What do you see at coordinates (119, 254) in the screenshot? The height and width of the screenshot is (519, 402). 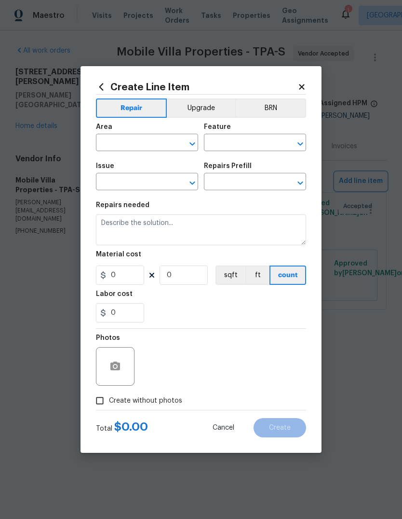 I see `h5: Material cost` at bounding box center [119, 254].